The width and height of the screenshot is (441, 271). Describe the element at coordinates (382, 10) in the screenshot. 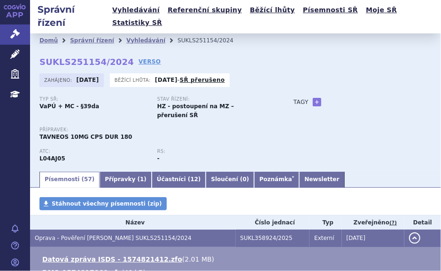

I see `a: Moje SŘ` at that location.